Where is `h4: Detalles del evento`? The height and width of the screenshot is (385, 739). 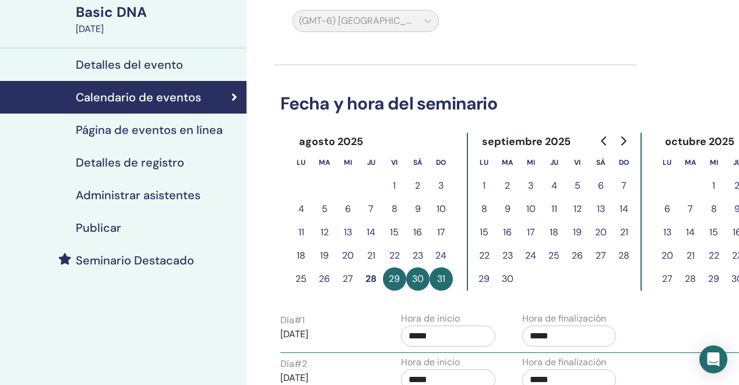 h4: Detalles del evento is located at coordinates (129, 65).